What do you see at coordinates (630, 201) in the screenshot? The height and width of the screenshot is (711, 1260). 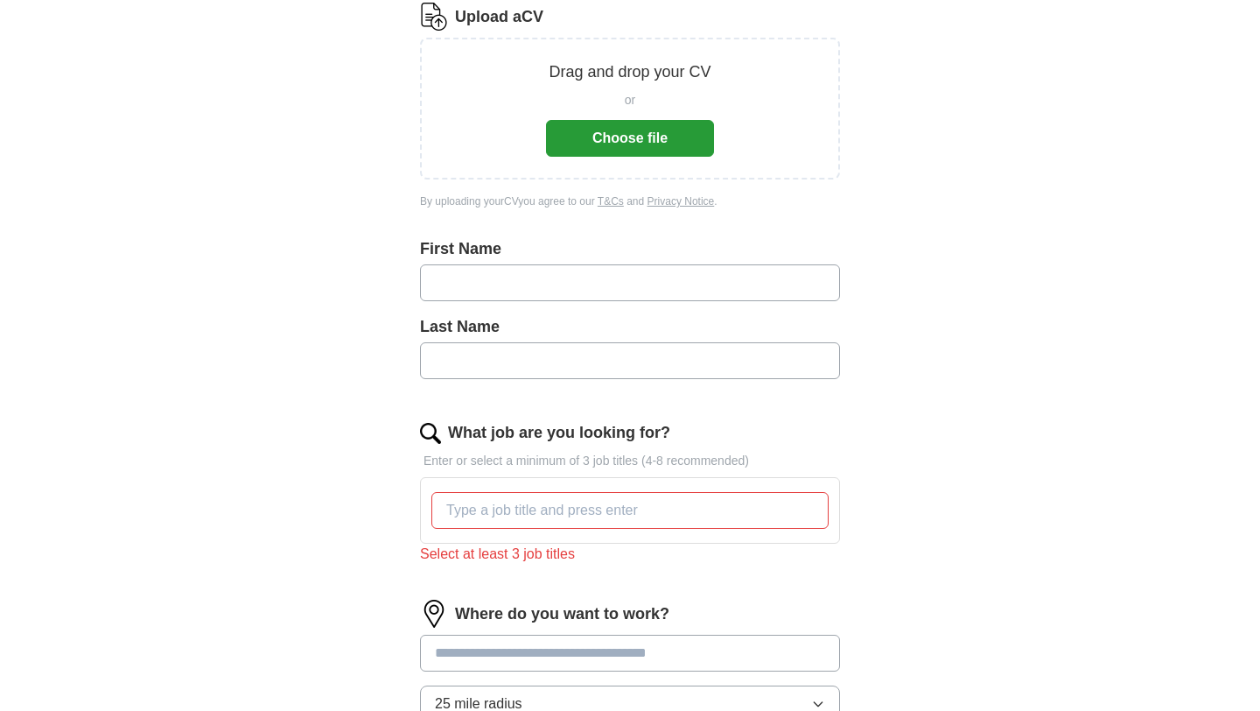 I see `div: By uploading your CV you agree to our and .` at bounding box center [630, 201].